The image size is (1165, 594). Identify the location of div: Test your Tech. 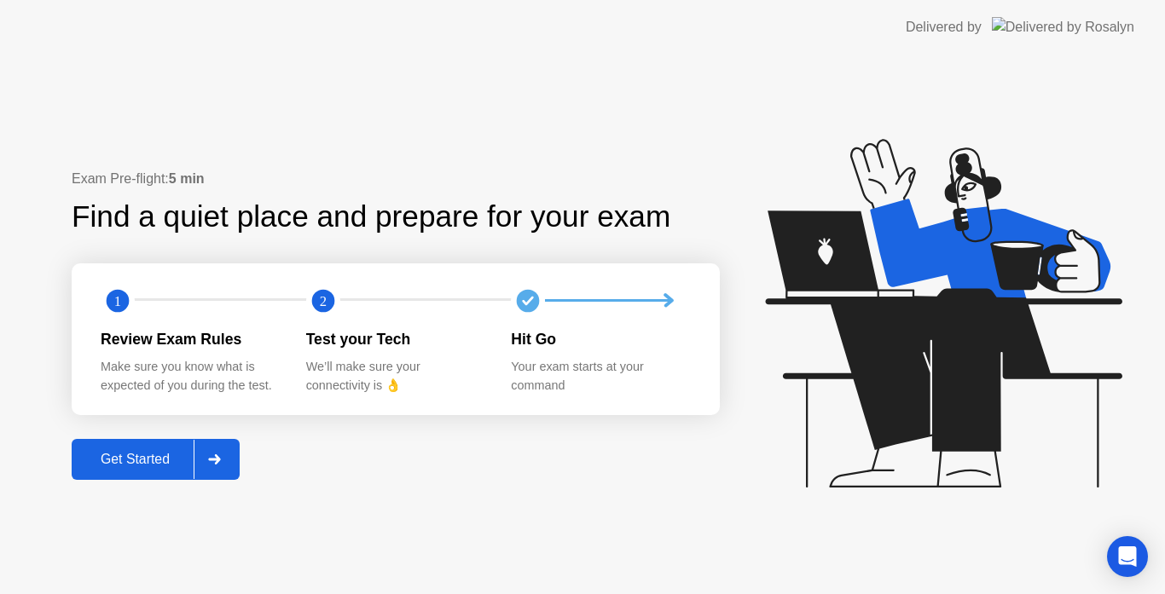
(395, 339).